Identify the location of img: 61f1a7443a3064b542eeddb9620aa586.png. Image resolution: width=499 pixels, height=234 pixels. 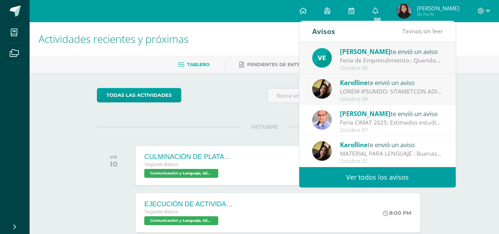
(404, 11).